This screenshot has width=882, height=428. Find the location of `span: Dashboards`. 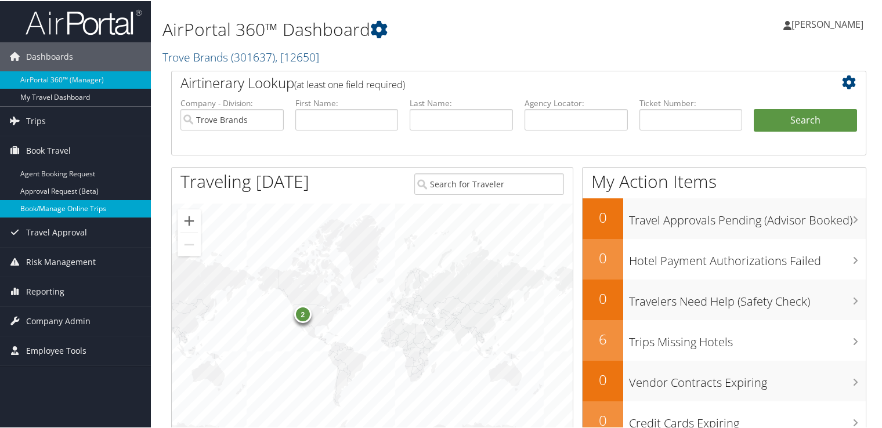

span: Dashboards is located at coordinates (49, 56).